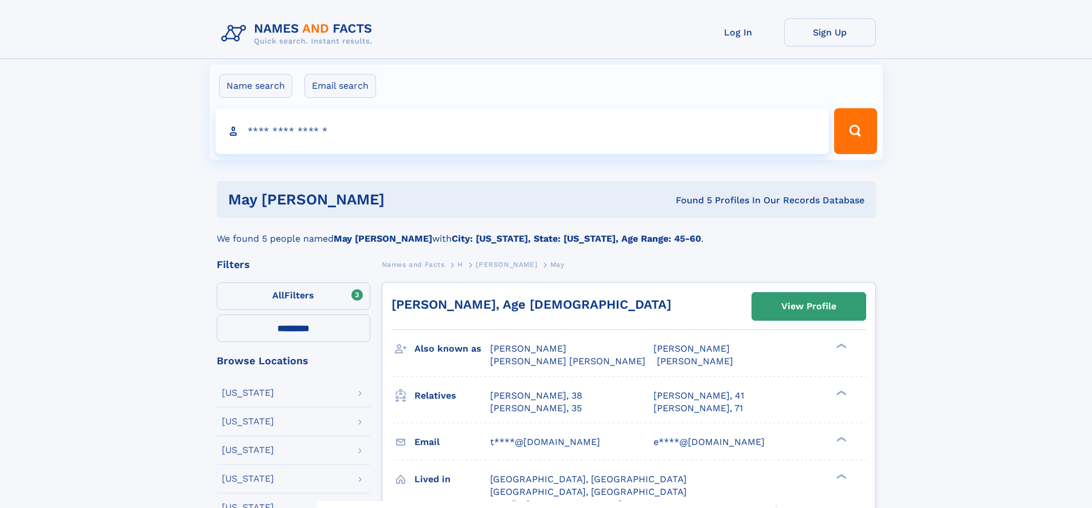 This screenshot has height=508, width=1092. I want to click on span: H, so click(460, 265).